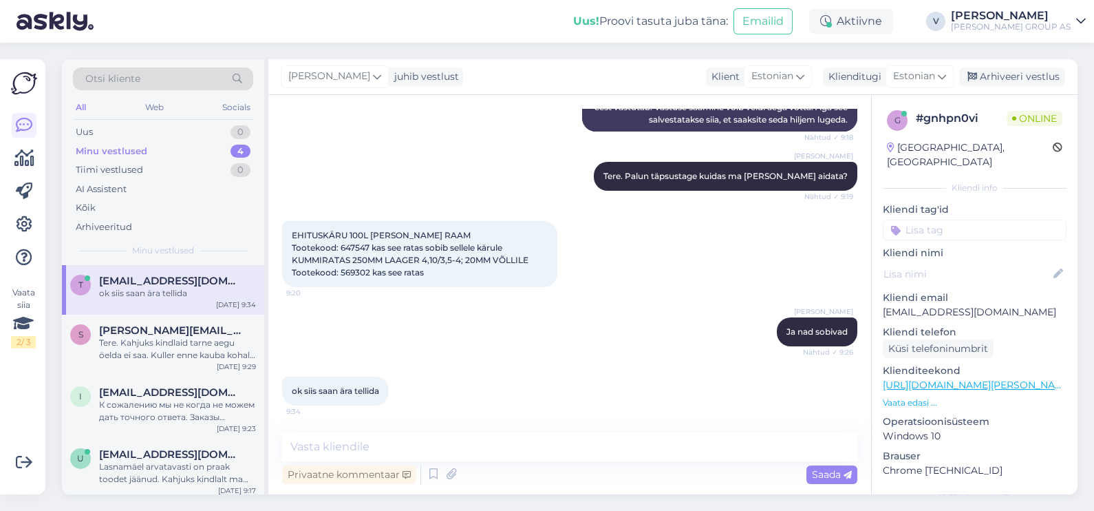 This screenshot has width=1094, height=511. What do you see at coordinates (81, 458) in the screenshot?
I see `span: u` at bounding box center [81, 458].